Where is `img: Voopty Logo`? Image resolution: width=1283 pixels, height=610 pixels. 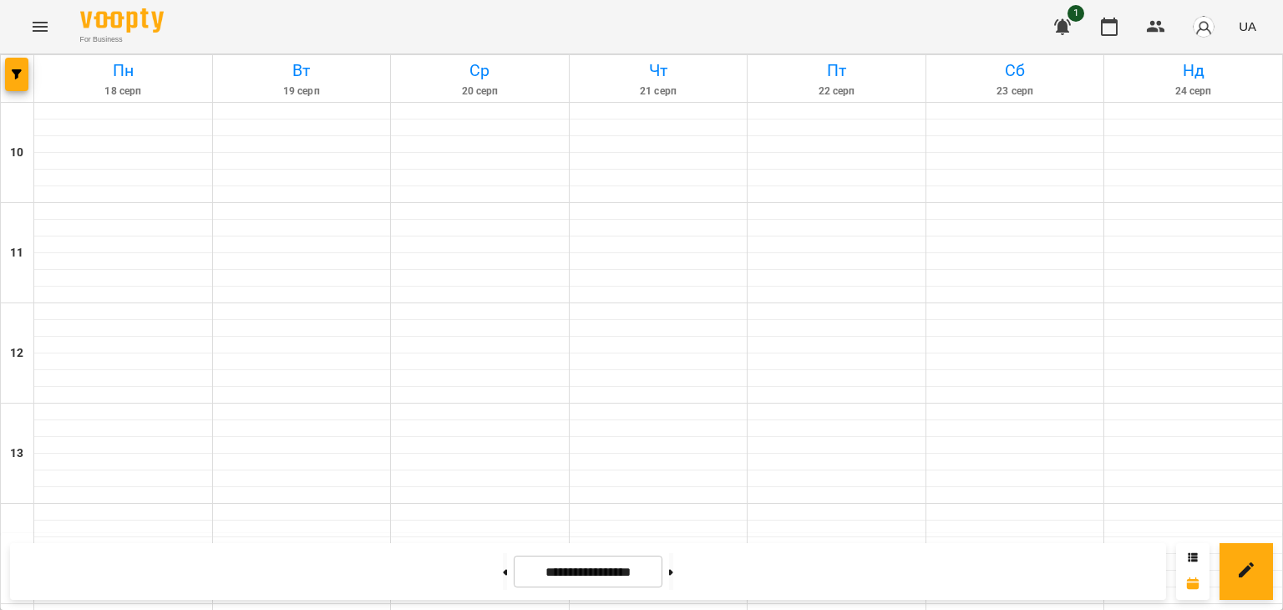
img: Voopty Logo is located at coordinates (122, 20).